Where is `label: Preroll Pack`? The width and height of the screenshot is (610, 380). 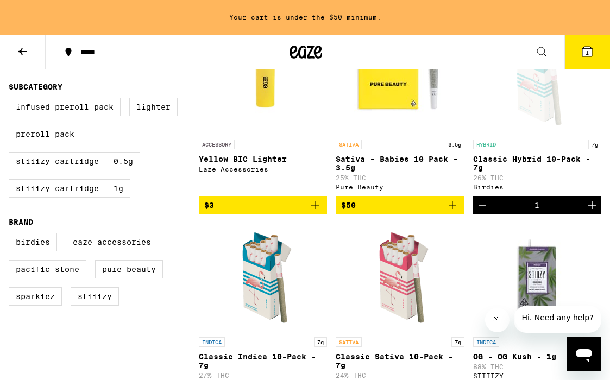
label: Preroll Pack is located at coordinates (45, 134).